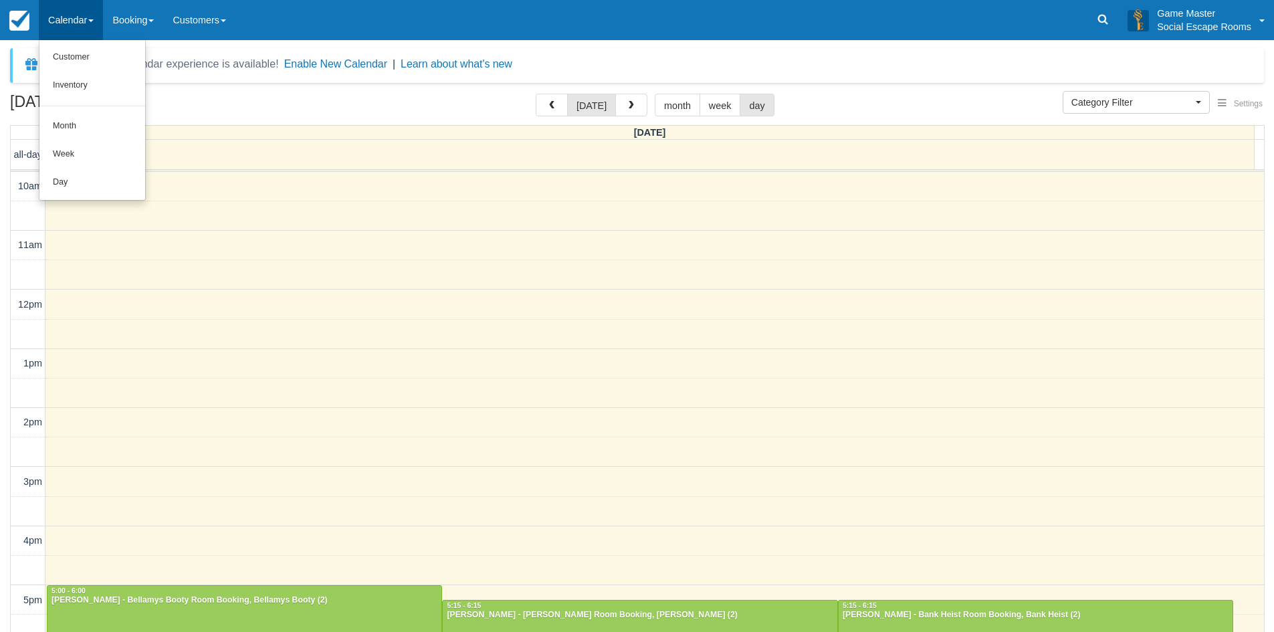  Describe the element at coordinates (1132, 102) in the screenshot. I see `span: Category Filter` at that location.